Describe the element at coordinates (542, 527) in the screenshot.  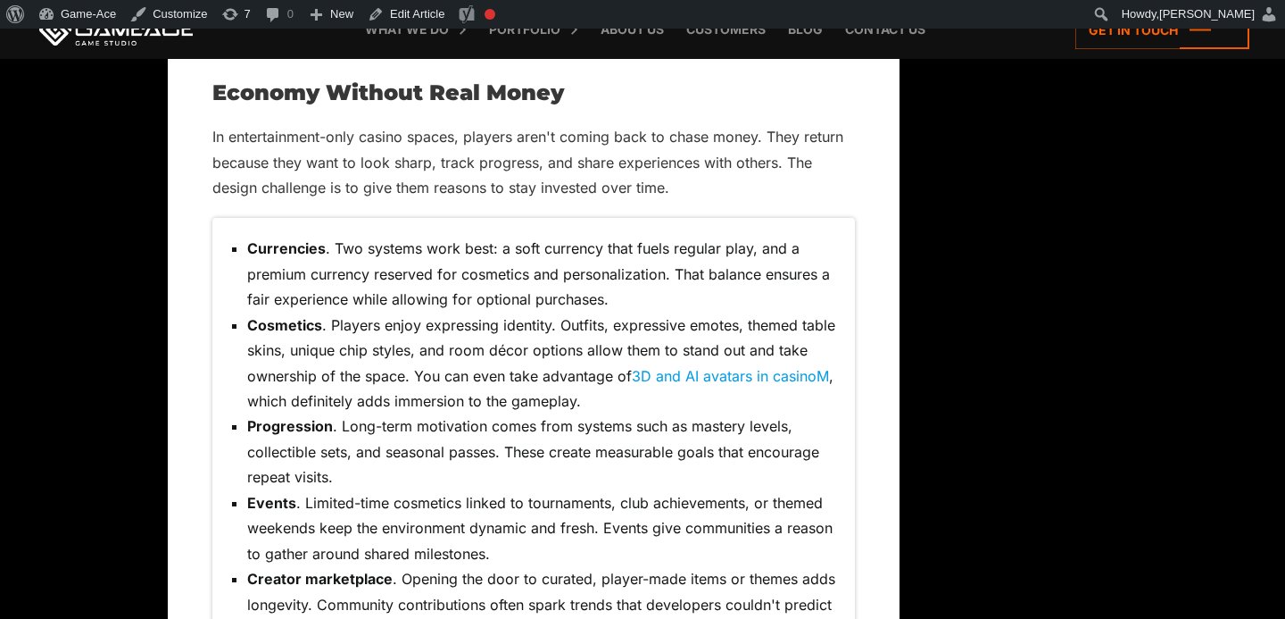
I see `li: . Limited-time cosmetics linked to tournaments, club achievements, or themed weekends keep the en...` at that location.